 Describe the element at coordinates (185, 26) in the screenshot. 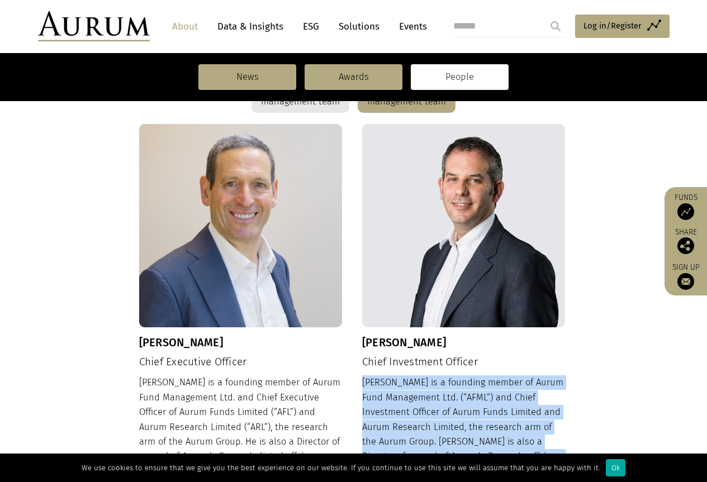

I see `a: About` at that location.